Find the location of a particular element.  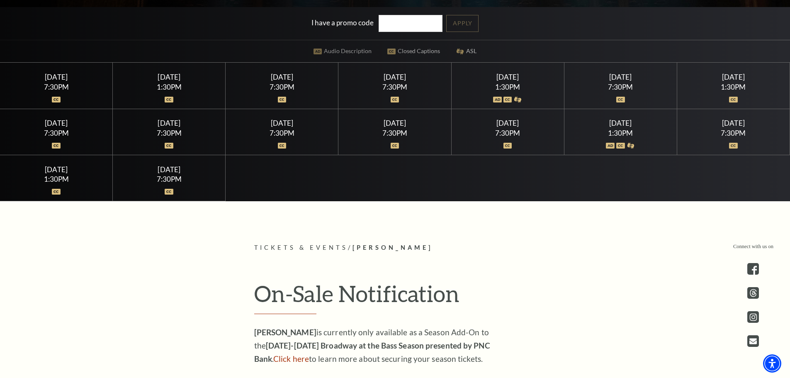

p: Connect with us on is located at coordinates (753, 246).